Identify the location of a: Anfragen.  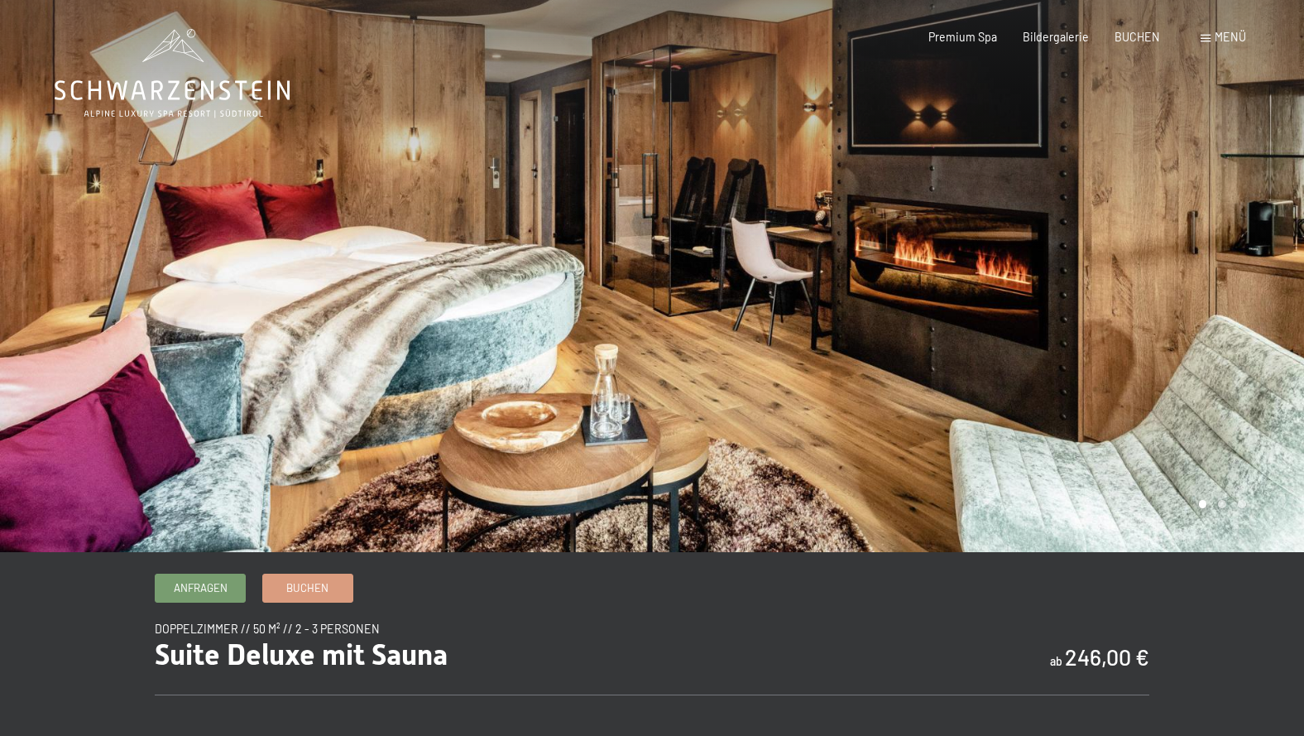
(200, 588).